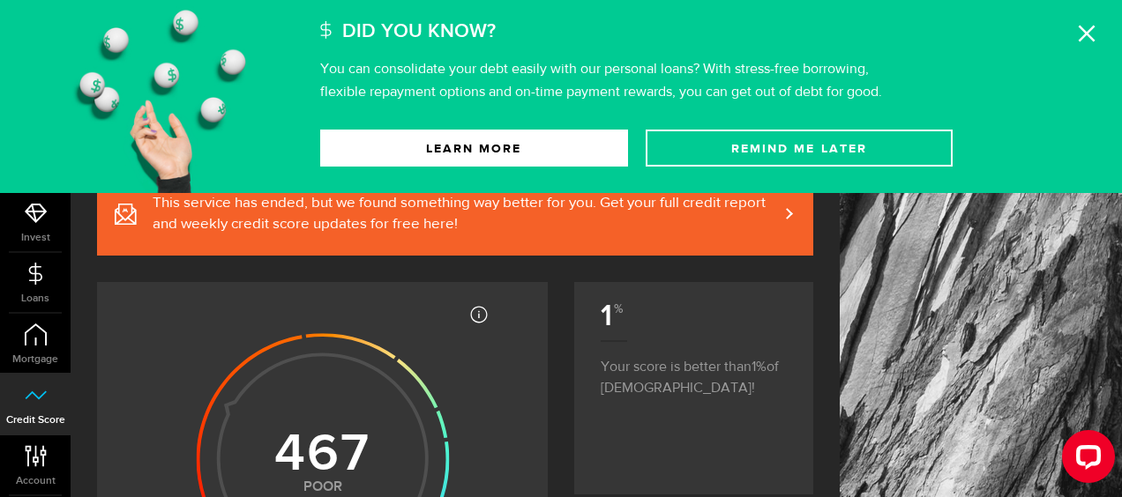 The width and height of the screenshot is (1122, 497). What do you see at coordinates (465, 214) in the screenshot?
I see `span: This service has ended, but we found something way better for you. Get your full credit report an...` at bounding box center [465, 214].